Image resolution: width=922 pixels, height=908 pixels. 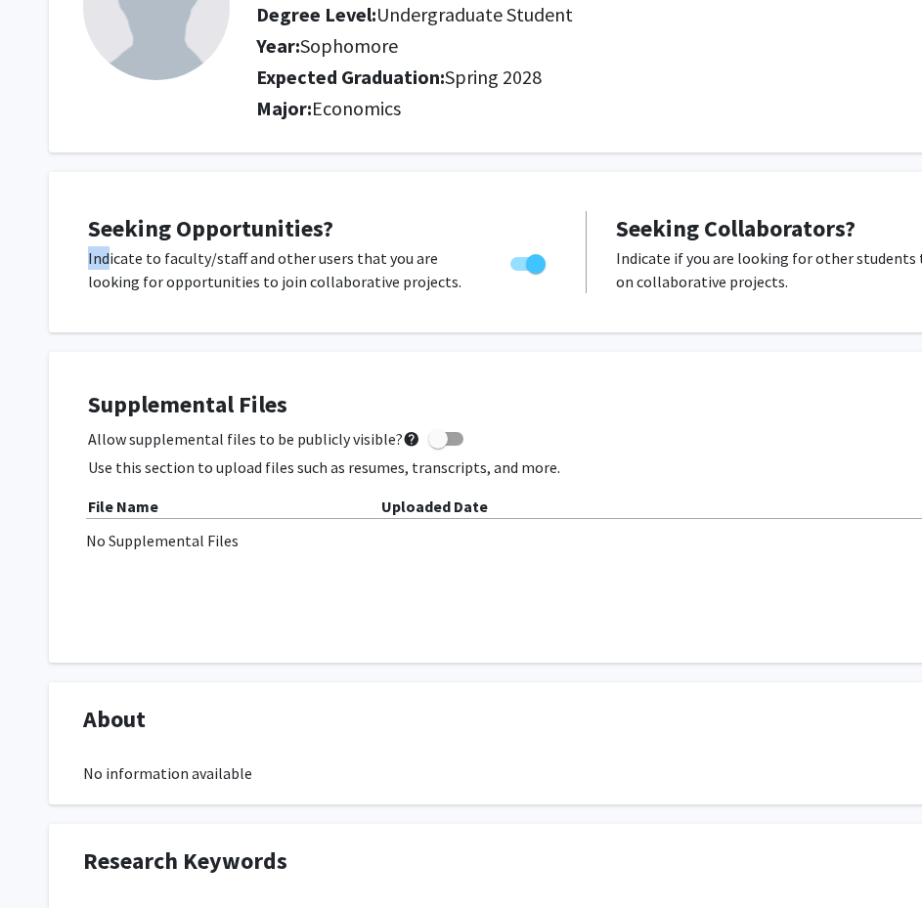 What do you see at coordinates (474, 14) in the screenshot?
I see `span: Undergraduate Student` at bounding box center [474, 14].